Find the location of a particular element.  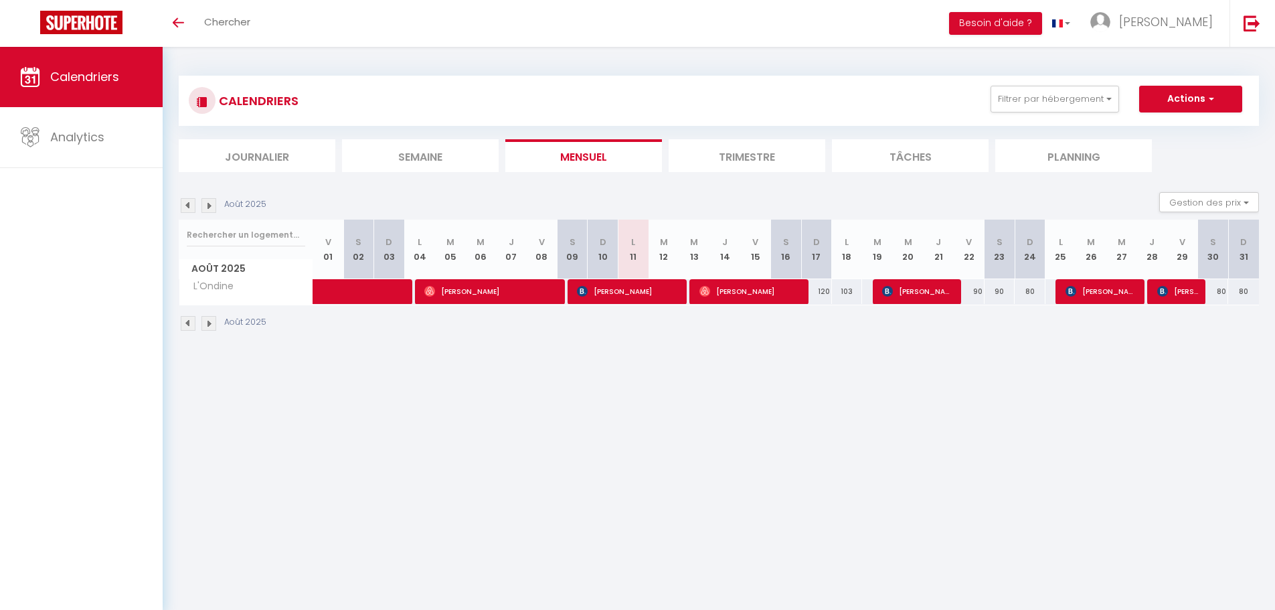

input: Rechercher un logement... is located at coordinates (246, 235).